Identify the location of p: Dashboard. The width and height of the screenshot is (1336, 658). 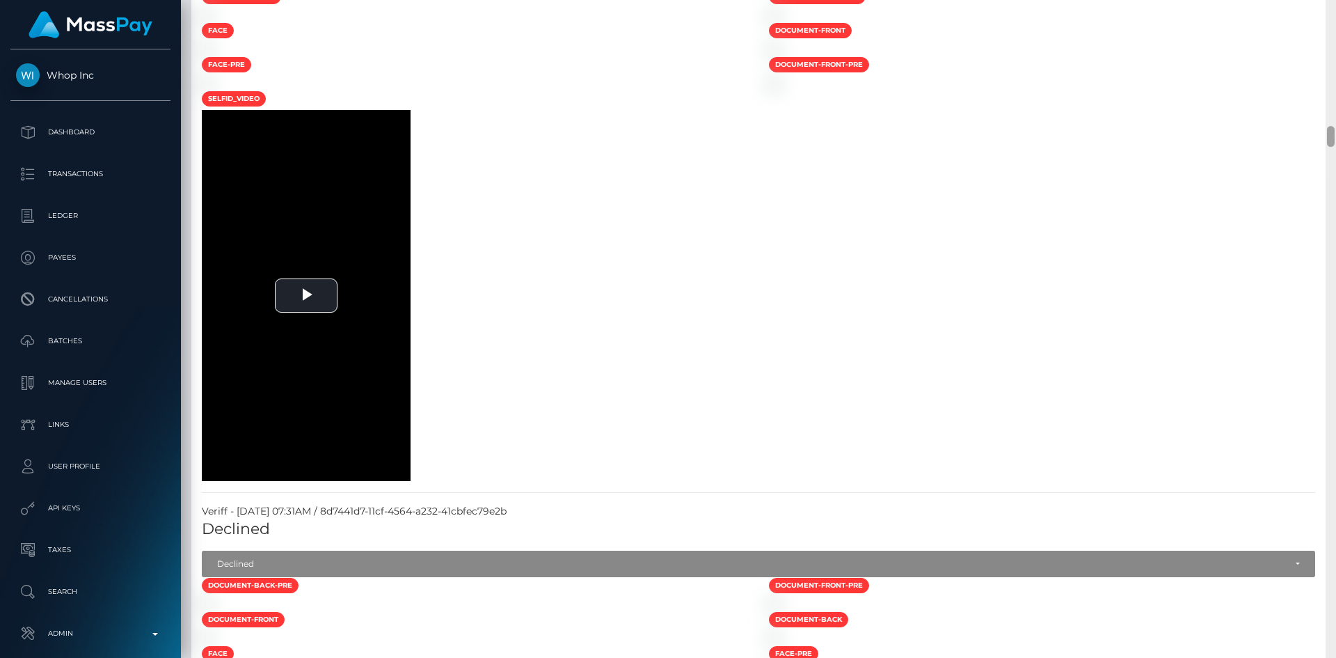
(90, 132).